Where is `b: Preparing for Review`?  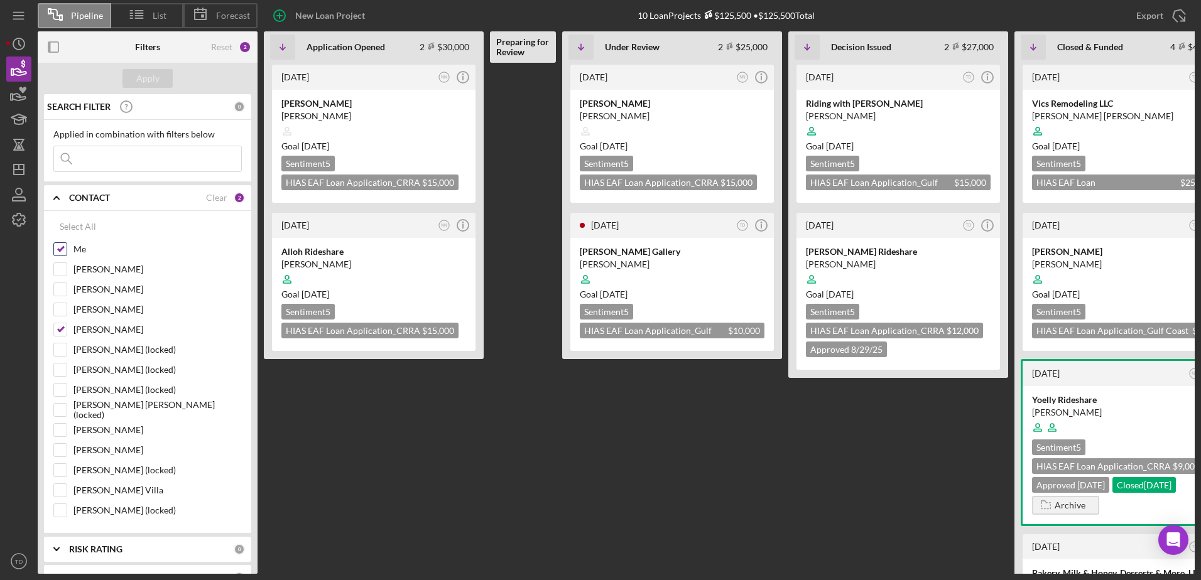
b: Preparing for Review is located at coordinates (523, 47).